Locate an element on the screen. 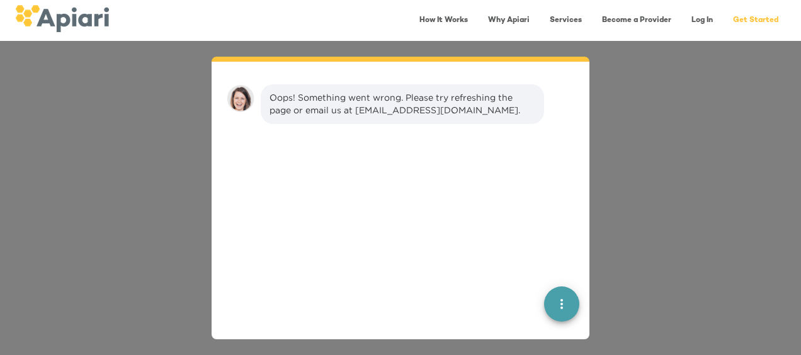  a: Why Apiari is located at coordinates (509, 20).